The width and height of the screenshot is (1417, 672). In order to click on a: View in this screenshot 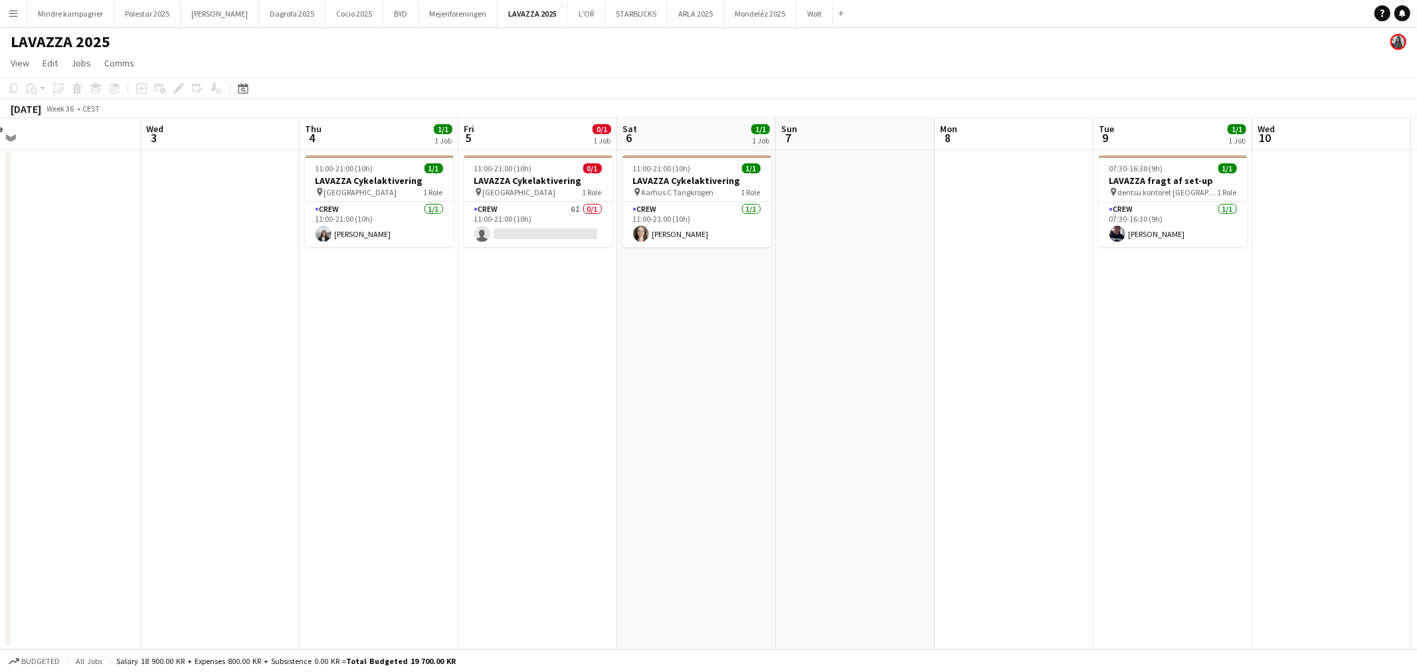, I will do `click(20, 63)`.